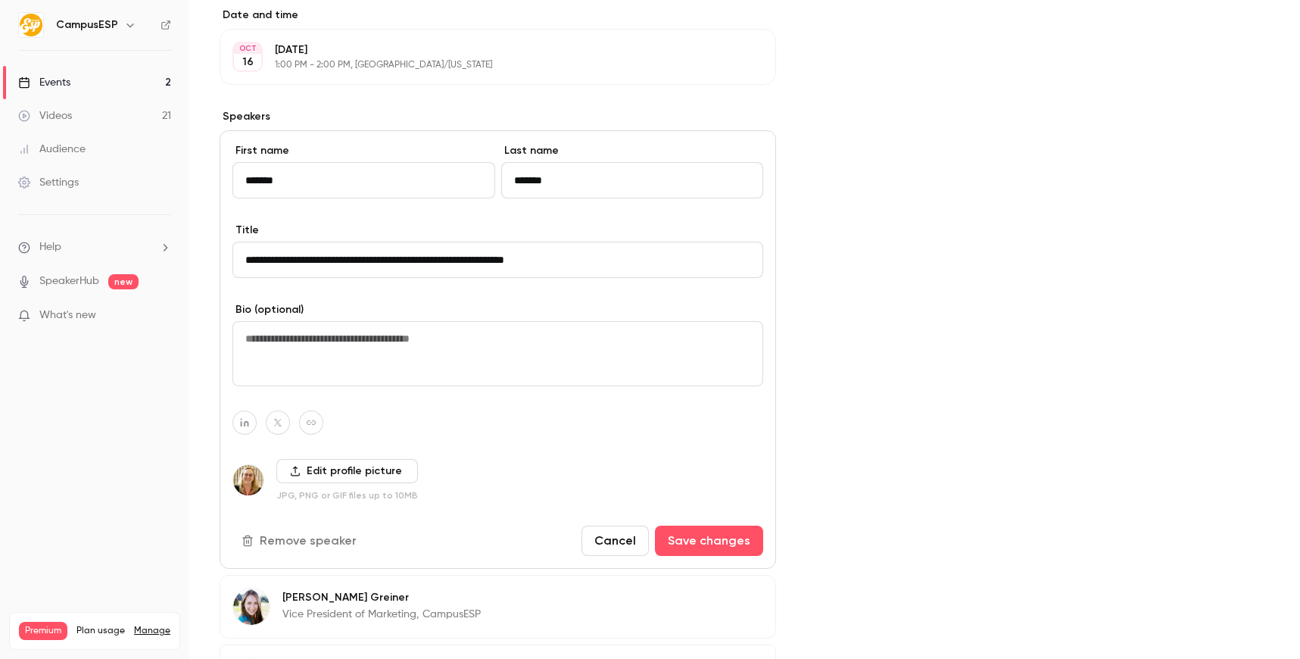 The width and height of the screenshot is (1300, 659). Describe the element at coordinates (95, 247) in the screenshot. I see `li: help-dropdown-opener` at that location.